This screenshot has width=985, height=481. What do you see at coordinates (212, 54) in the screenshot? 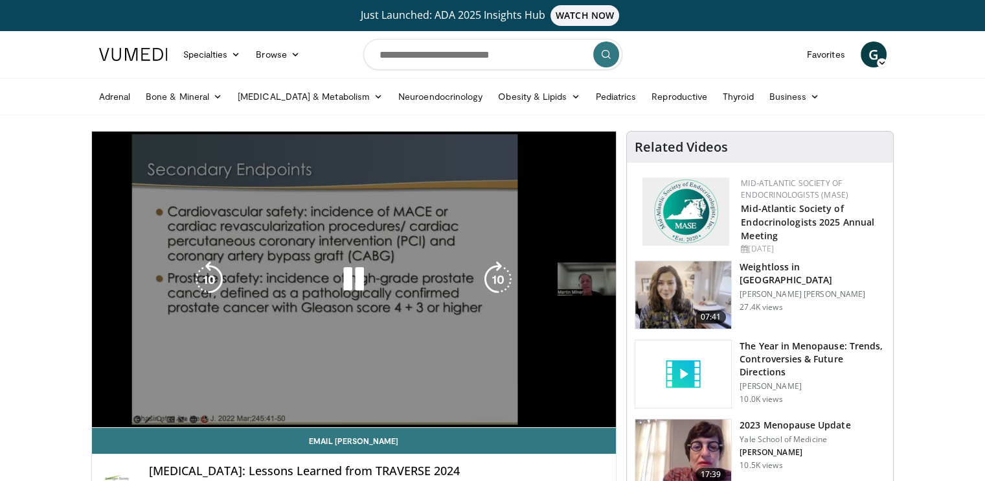
I see `a: Specialties` at bounding box center [212, 54].